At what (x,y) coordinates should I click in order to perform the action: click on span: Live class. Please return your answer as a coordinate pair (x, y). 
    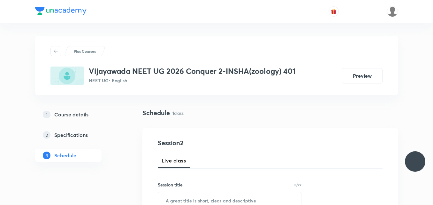
    Looking at the image, I should click on (174, 160).